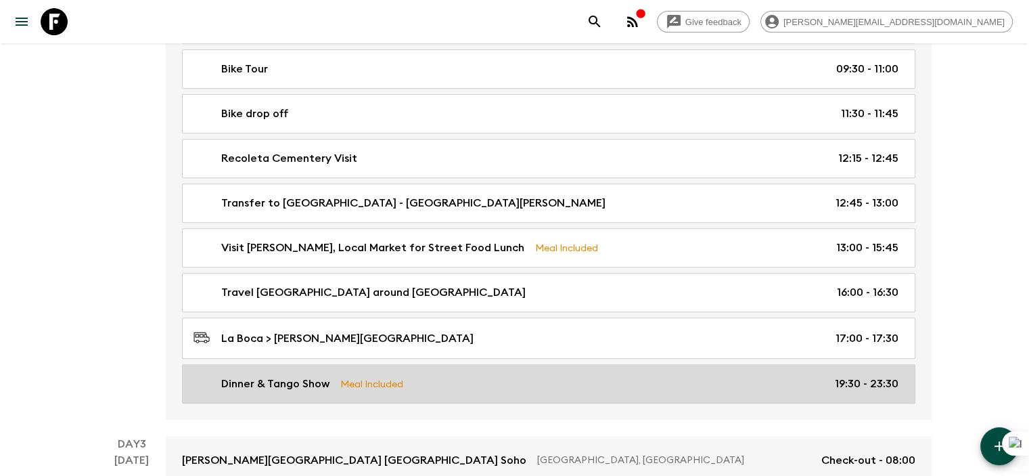 The height and width of the screenshot is (476, 1029). I want to click on p: Dinner & Tango Show, so click(275, 384).